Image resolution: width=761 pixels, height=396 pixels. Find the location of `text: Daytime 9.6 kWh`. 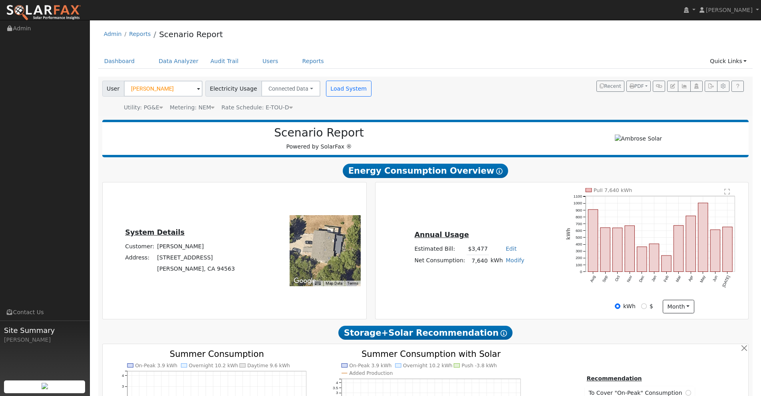

text: Daytime 9.6 kWh is located at coordinates (268, 366).